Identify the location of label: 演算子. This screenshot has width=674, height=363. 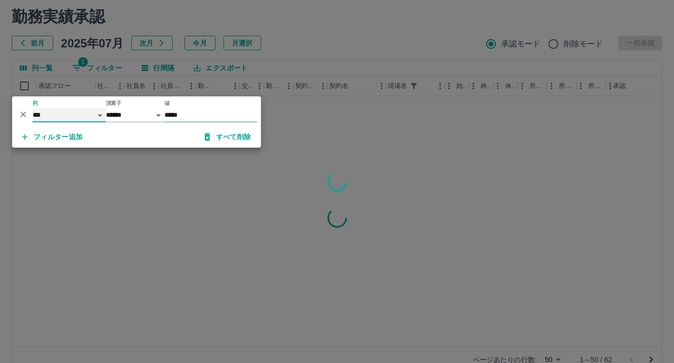
(114, 103).